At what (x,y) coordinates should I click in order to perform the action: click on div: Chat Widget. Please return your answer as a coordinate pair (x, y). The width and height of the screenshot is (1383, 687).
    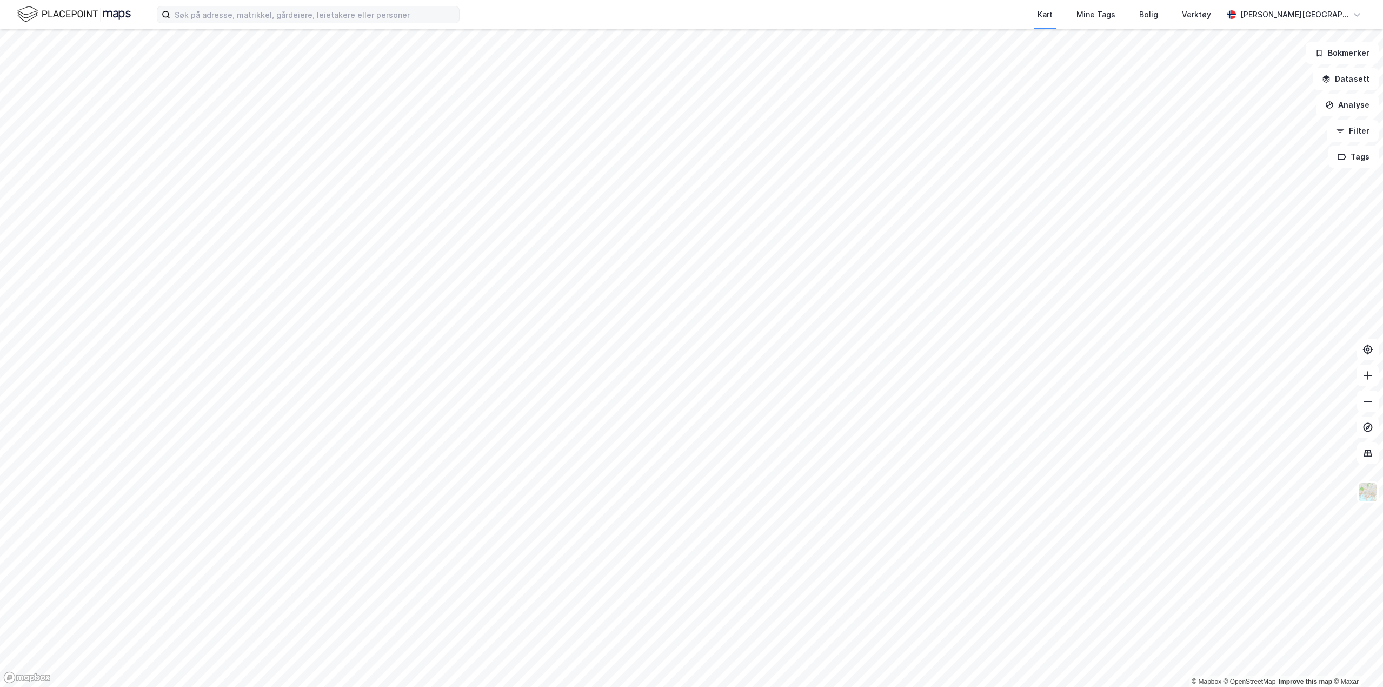
    Looking at the image, I should click on (1356, 661).